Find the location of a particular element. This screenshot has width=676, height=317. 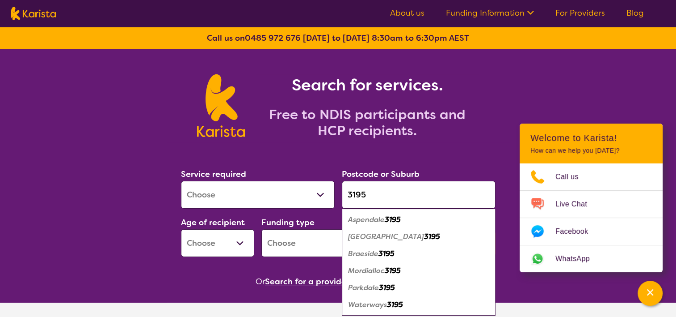

div: Aspendale Gardens 3195 is located at coordinates (419, 237).